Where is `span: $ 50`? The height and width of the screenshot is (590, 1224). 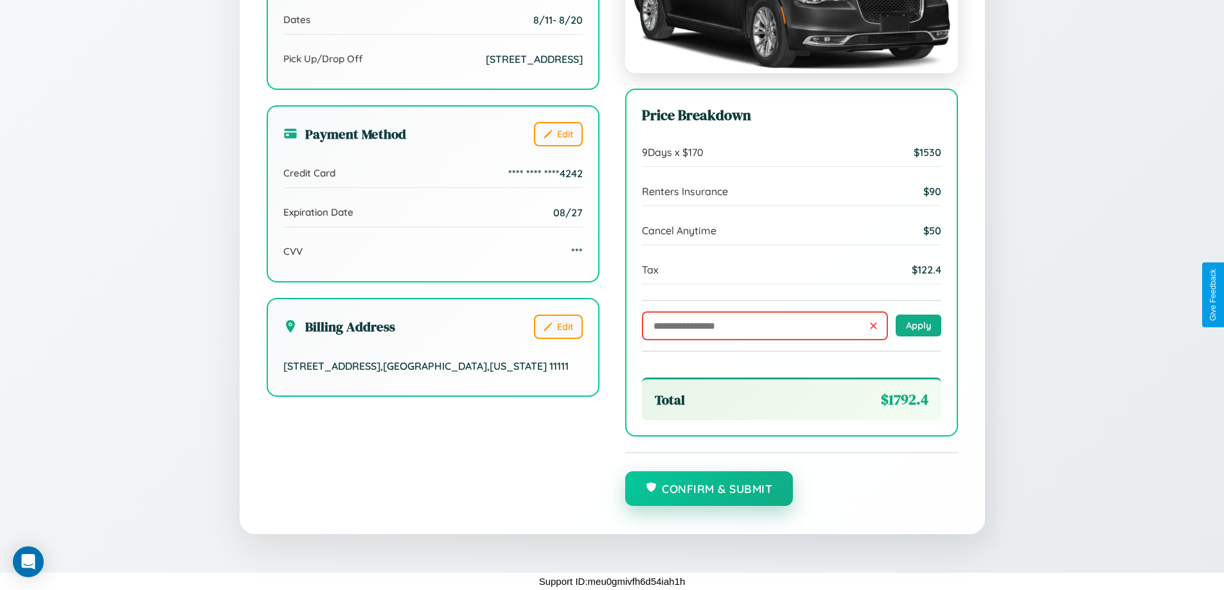
span: $ 50 is located at coordinates (932, 231).